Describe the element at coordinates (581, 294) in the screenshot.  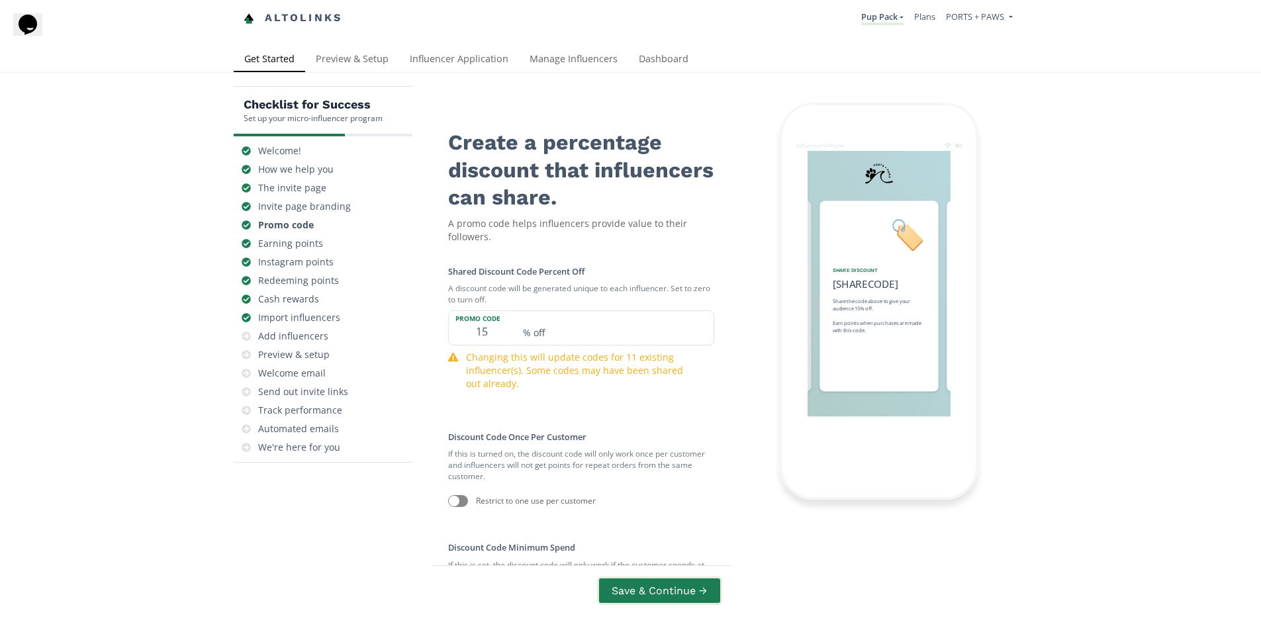
I see `small: A discount code will be generated unique to each influencer. Set to zero to turn off.` at that location.